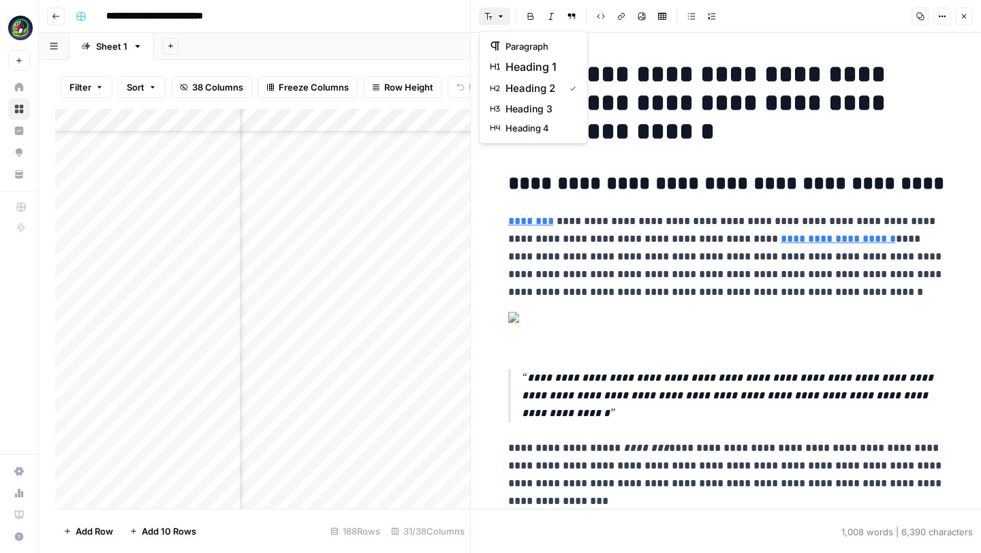 The height and width of the screenshot is (553, 981). I want to click on div: 1,008 words | 6,390 characters, so click(907, 532).